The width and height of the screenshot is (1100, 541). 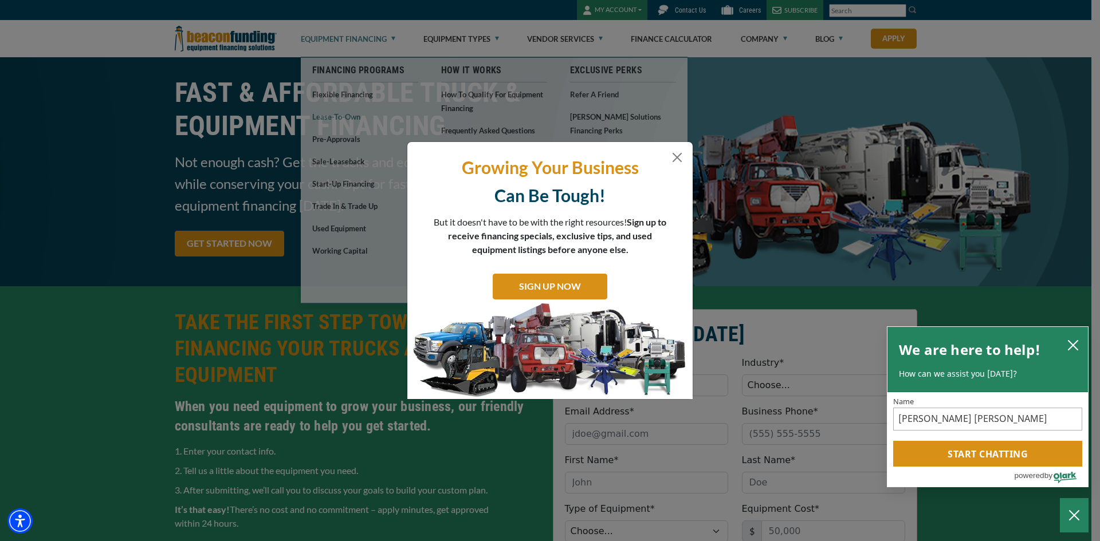 I want to click on button: Close, so click(x=677, y=157).